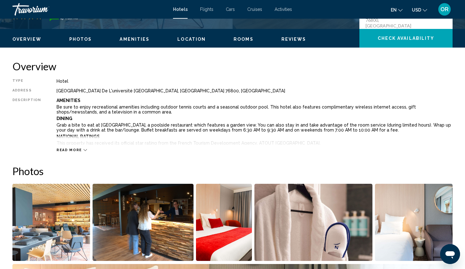 The height and width of the screenshot is (269, 465). Describe the element at coordinates (135, 39) in the screenshot. I see `span: Amenities` at that location.